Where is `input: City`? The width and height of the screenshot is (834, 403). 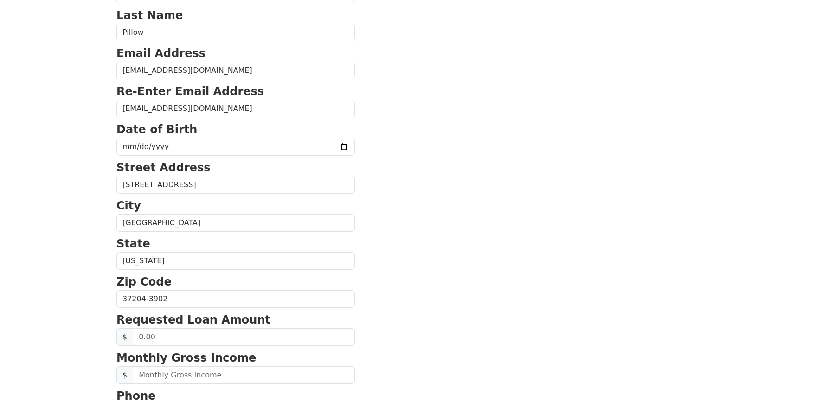 input: City is located at coordinates (236, 223).